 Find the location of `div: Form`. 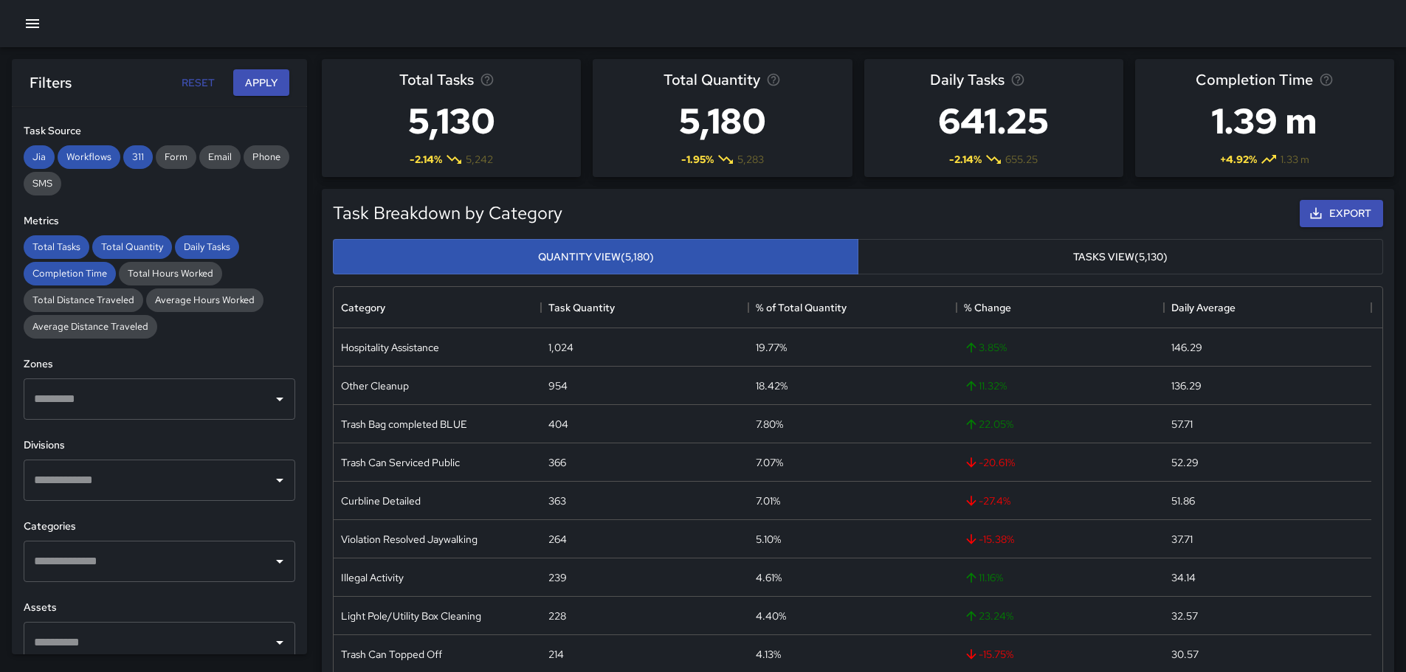

div: Form is located at coordinates (176, 157).